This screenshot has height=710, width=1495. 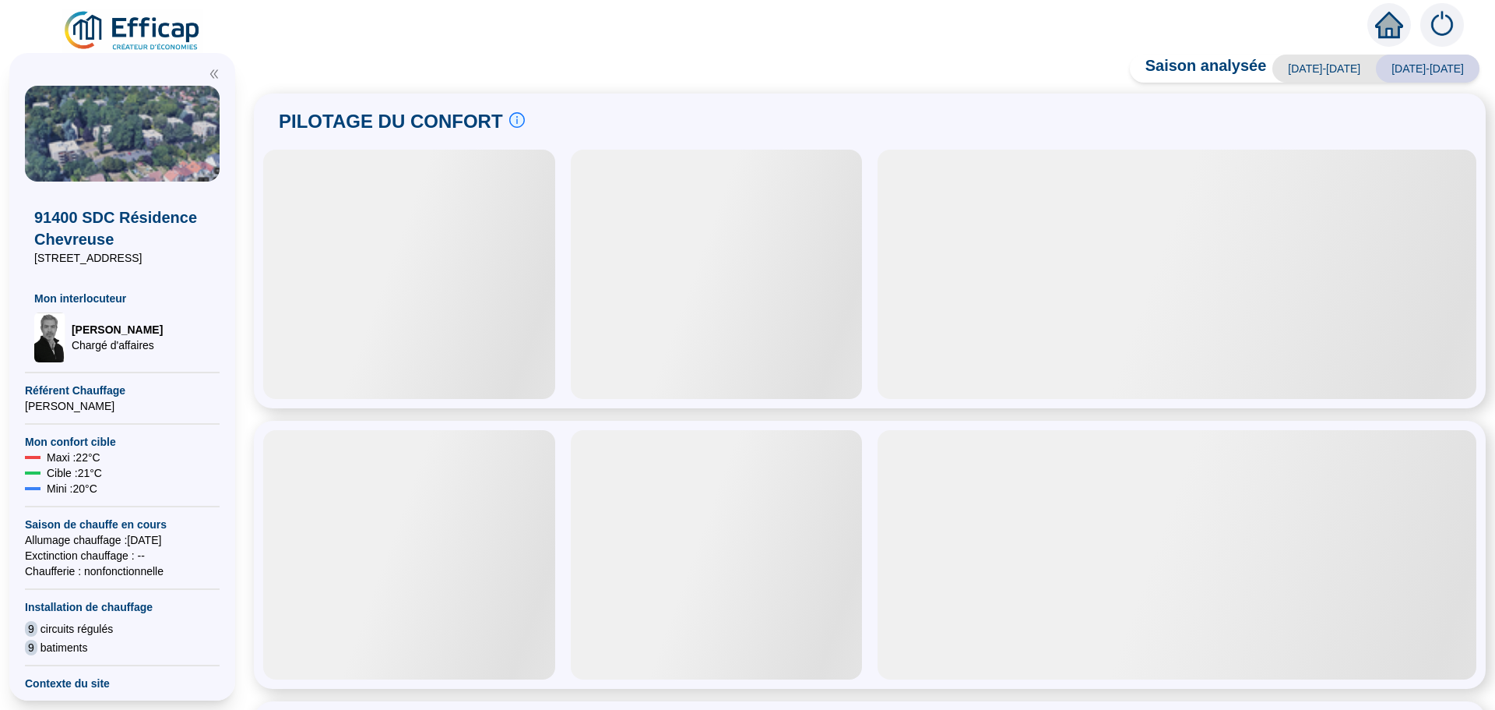 What do you see at coordinates (132, 31) in the screenshot?
I see `img: efficap energie logo` at bounding box center [132, 31].